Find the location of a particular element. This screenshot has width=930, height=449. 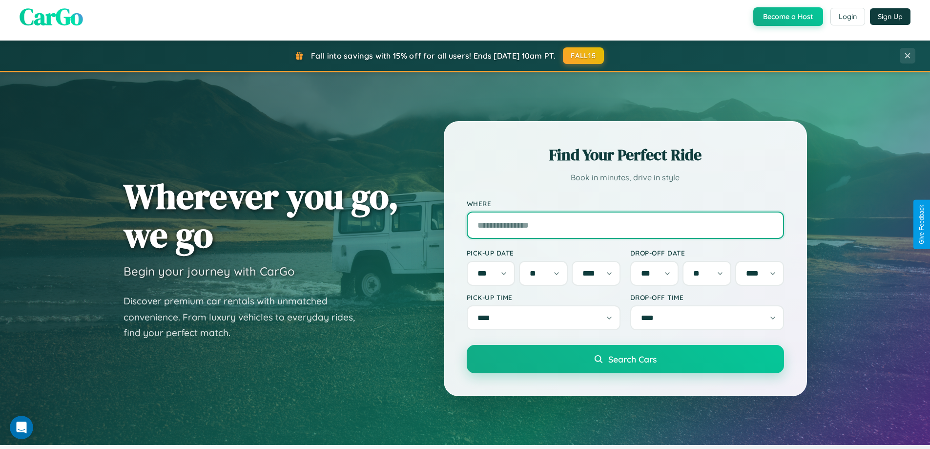

label: Drop-off Time is located at coordinates (707, 297).